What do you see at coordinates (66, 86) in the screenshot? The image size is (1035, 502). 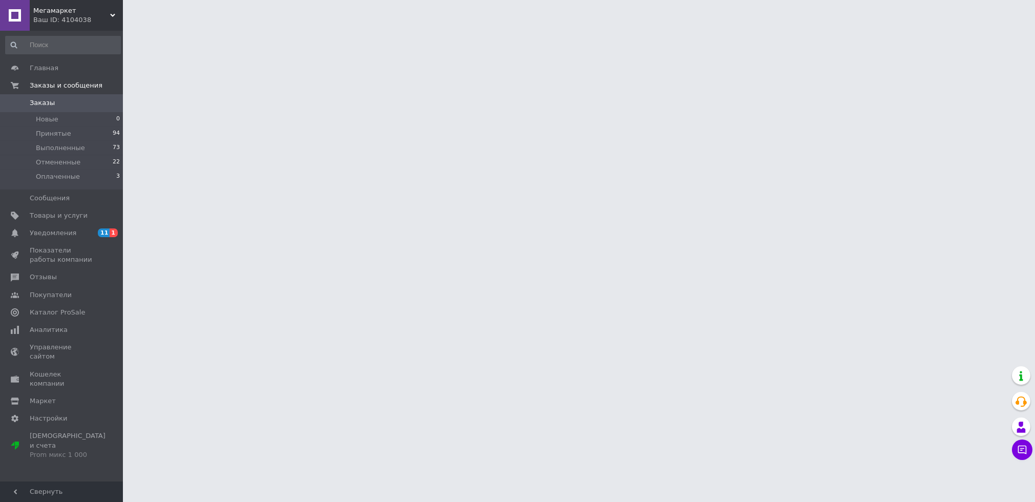 I see `span: Заказы и сообщения` at bounding box center [66, 86].